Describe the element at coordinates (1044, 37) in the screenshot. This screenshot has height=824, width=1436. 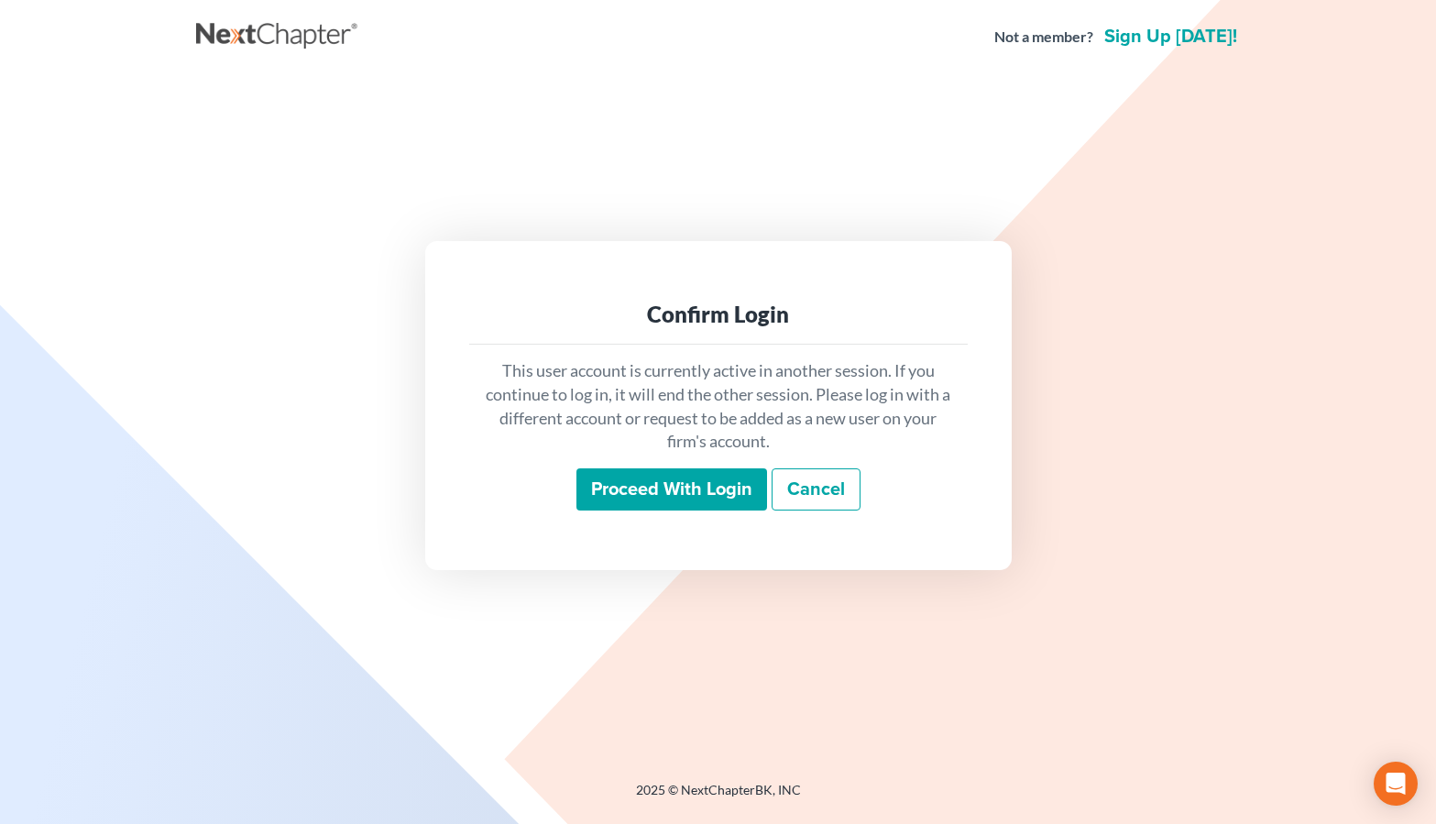
I see `strong: Not a member?` at that location.